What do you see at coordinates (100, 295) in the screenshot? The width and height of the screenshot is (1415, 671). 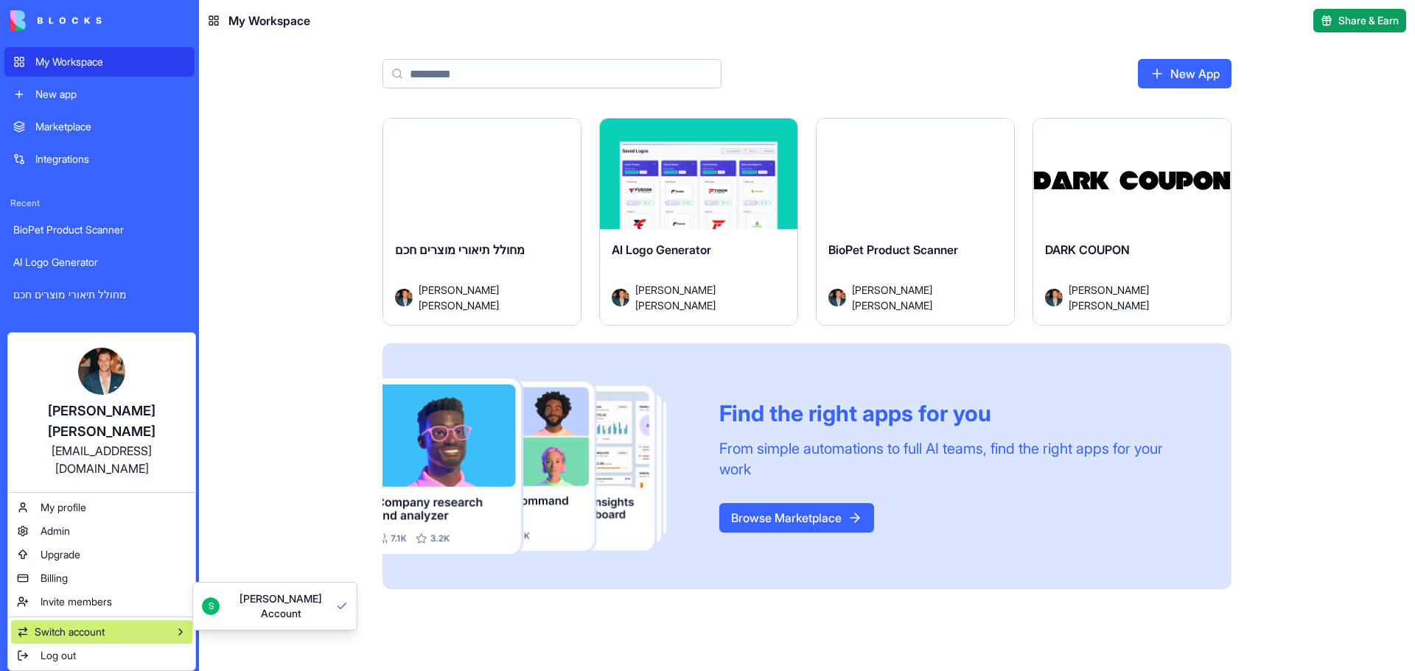 I see `div: מחולל תיאורי מוצרים חכם` at bounding box center [100, 295].